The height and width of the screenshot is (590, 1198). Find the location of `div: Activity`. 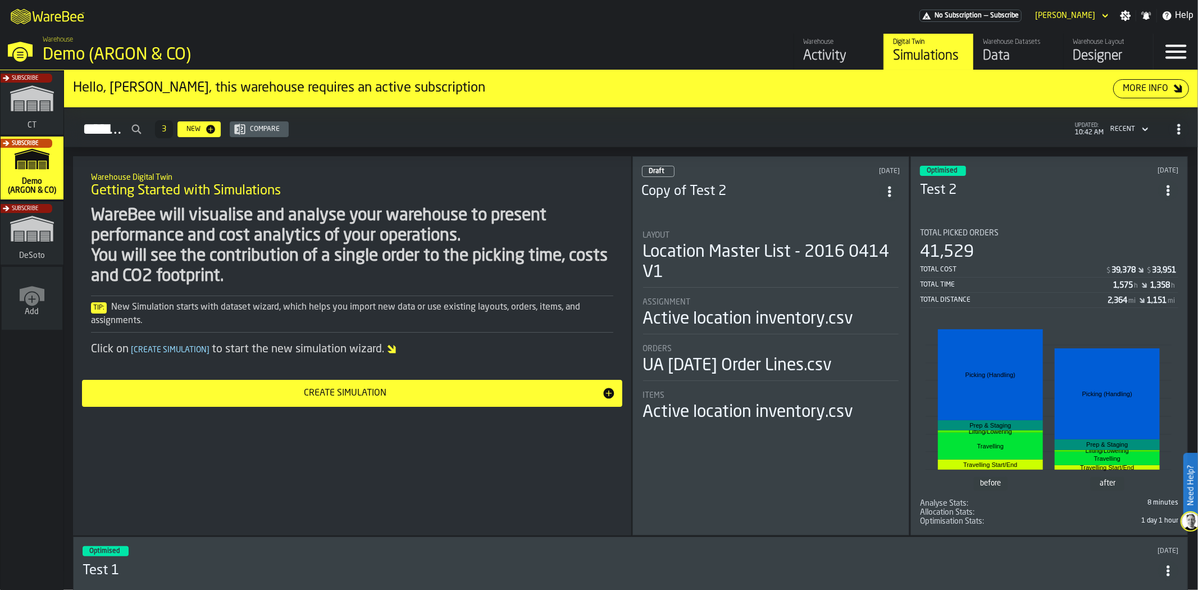

div: Activity is located at coordinates (839, 56).